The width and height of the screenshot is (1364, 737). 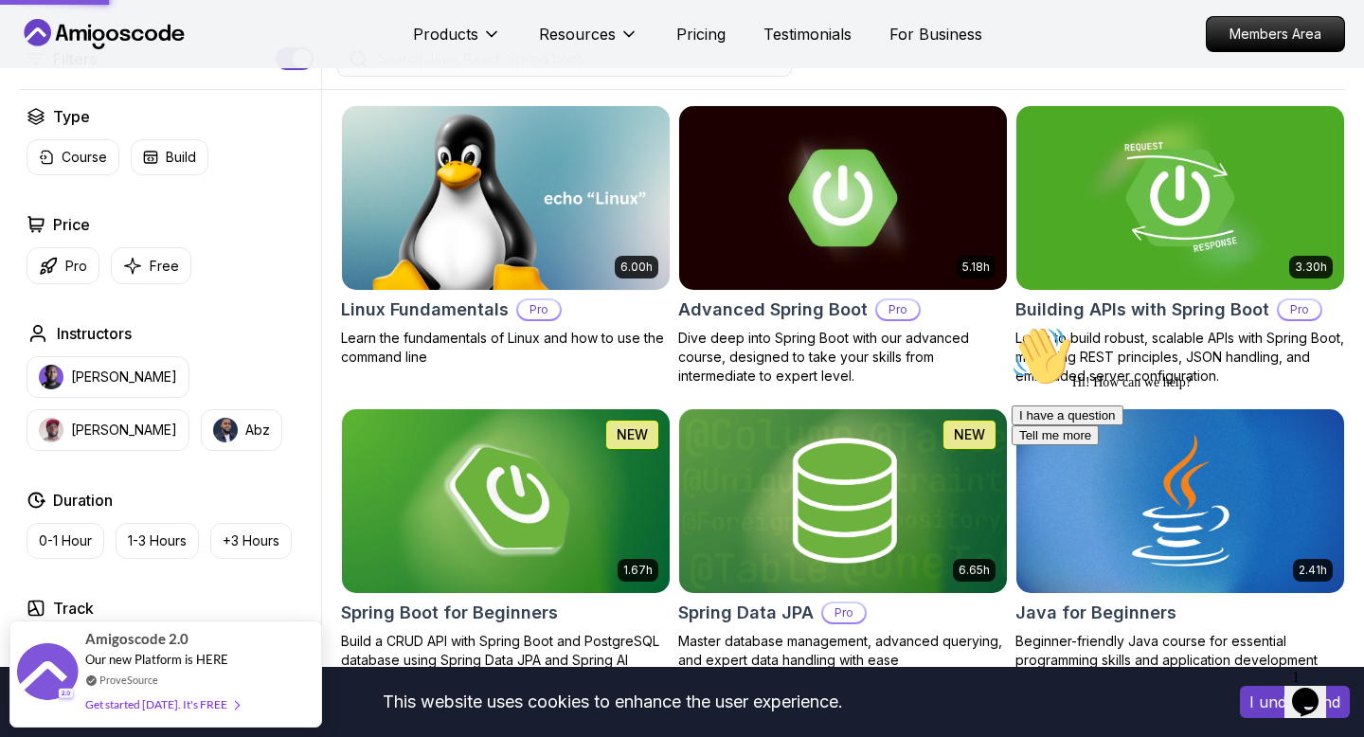 I want to click on p: 3.30h, so click(x=1311, y=267).